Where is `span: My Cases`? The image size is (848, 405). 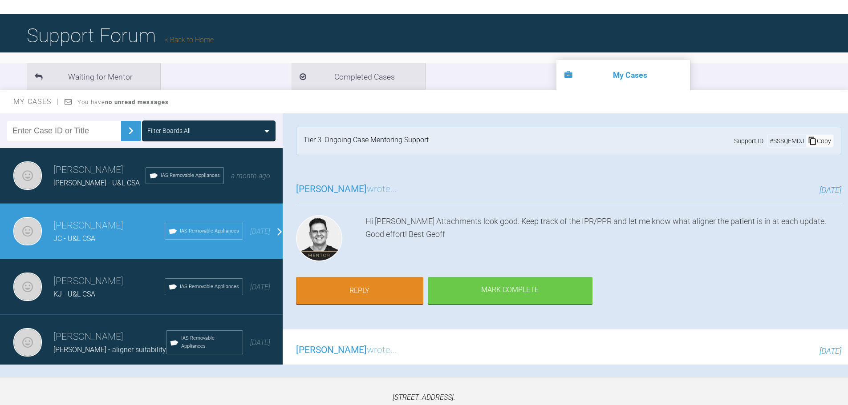 span: My Cases is located at coordinates (36, 101).